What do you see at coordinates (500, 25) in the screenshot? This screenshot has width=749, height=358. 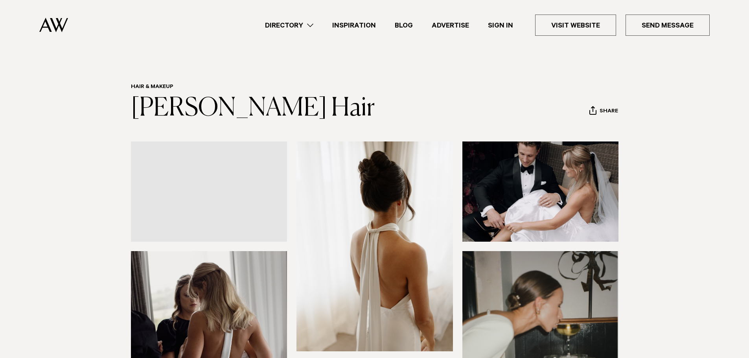 I see `a: Sign In` at bounding box center [500, 25].